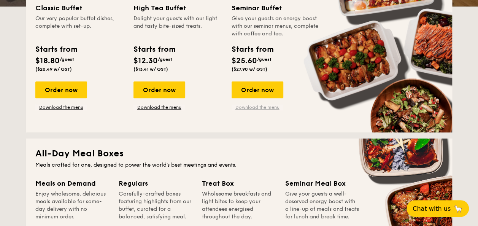  What do you see at coordinates (54, 69) in the screenshot?
I see `span: ($20.49 w/ GST)` at bounding box center [54, 69].